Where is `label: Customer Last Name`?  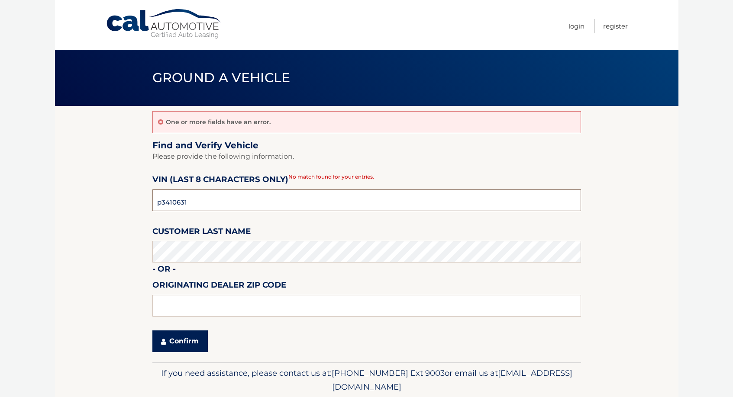 label: Customer Last Name is located at coordinates (201, 233).